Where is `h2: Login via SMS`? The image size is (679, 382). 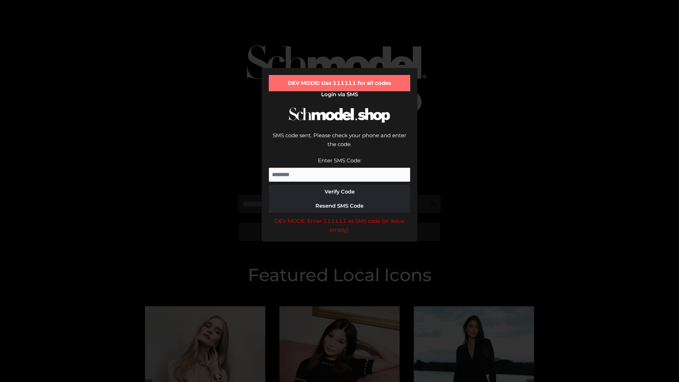
h2: Login via SMS is located at coordinates (339, 94).